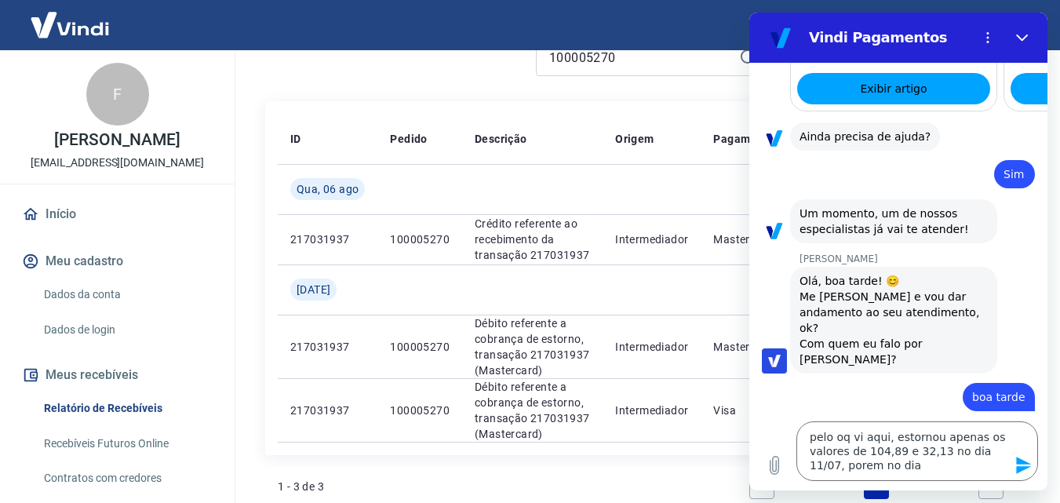 This screenshot has height=503, width=1060. What do you see at coordinates (117, 375) in the screenshot?
I see `button: Meus recebíveis` at bounding box center [117, 375].